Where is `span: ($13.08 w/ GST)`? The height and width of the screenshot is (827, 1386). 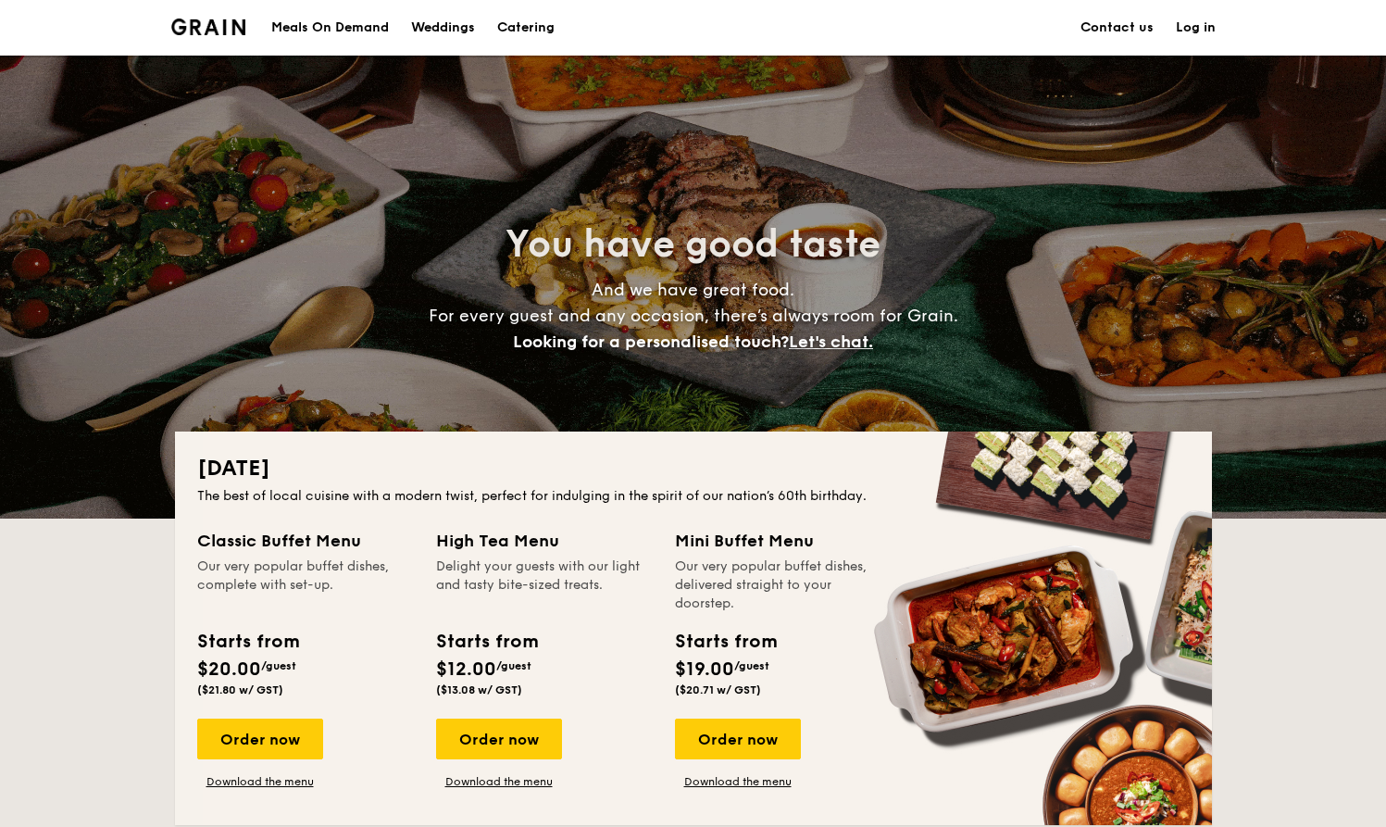 span: ($13.08 w/ GST) is located at coordinates (479, 690).